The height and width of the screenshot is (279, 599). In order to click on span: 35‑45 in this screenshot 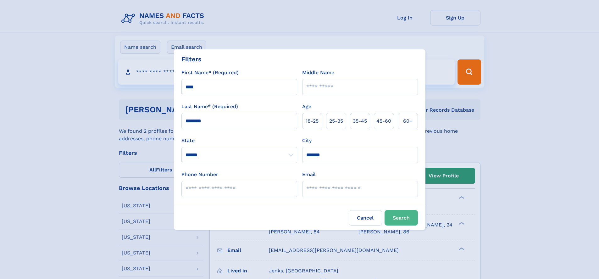, I will do `click(360, 121)`.